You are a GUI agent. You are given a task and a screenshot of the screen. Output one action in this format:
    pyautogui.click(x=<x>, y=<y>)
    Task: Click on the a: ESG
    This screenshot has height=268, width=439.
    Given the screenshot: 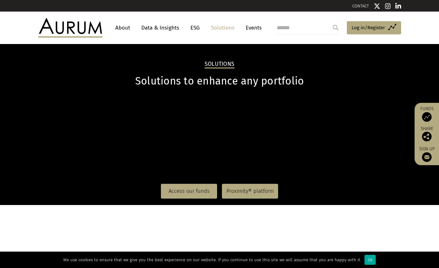 What is the action you would take?
    pyautogui.click(x=195, y=28)
    